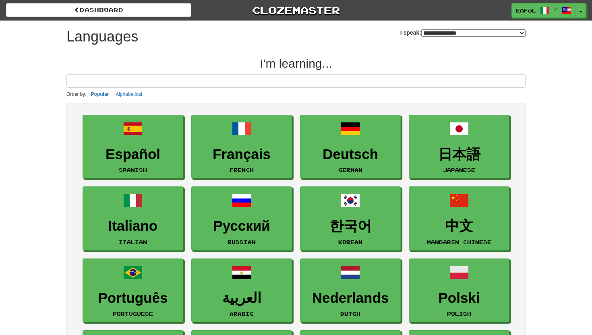 The height and width of the screenshot is (335, 592). Describe the element at coordinates (242, 242) in the screenshot. I see `small: Russian` at that location.